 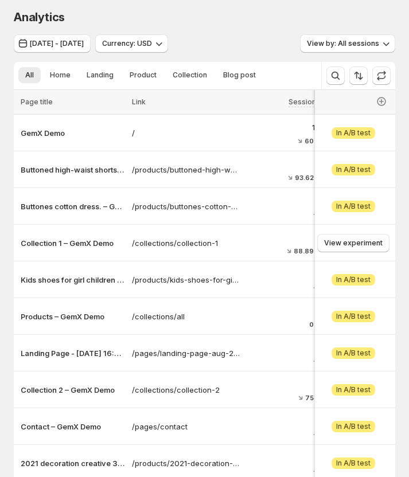 What do you see at coordinates (347, 44) in the screenshot?
I see `button: View by: All sessions` at bounding box center [347, 44].